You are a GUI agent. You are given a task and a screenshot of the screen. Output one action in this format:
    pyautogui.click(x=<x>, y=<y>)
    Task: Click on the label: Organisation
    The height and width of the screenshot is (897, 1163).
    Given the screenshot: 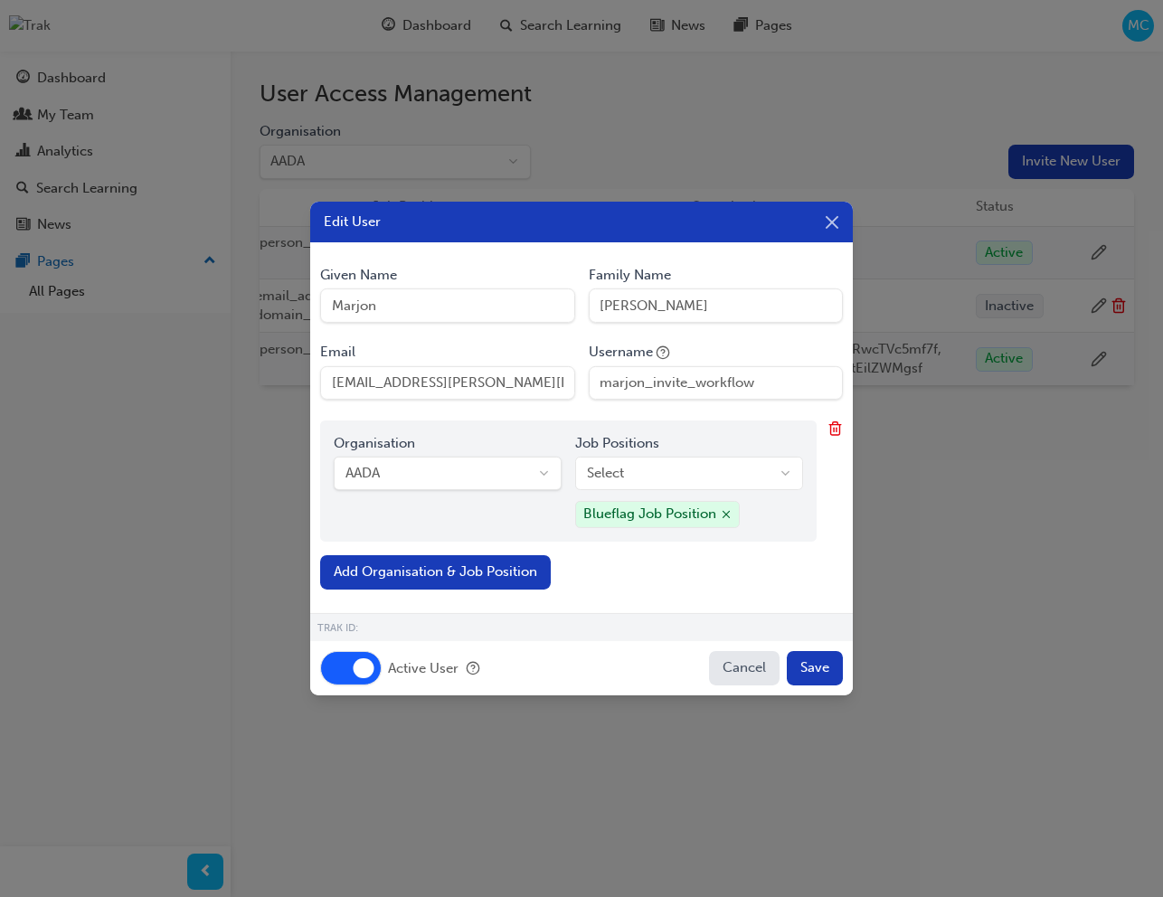 What is the action you would take?
    pyautogui.click(x=375, y=443)
    